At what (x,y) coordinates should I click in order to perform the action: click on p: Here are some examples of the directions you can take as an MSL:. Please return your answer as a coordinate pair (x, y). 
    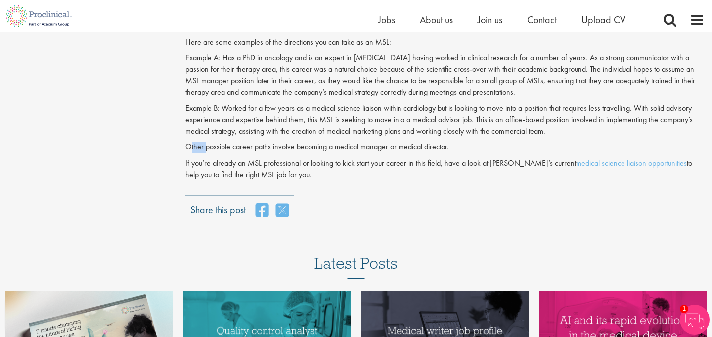
    Looking at the image, I should click on (445, 42).